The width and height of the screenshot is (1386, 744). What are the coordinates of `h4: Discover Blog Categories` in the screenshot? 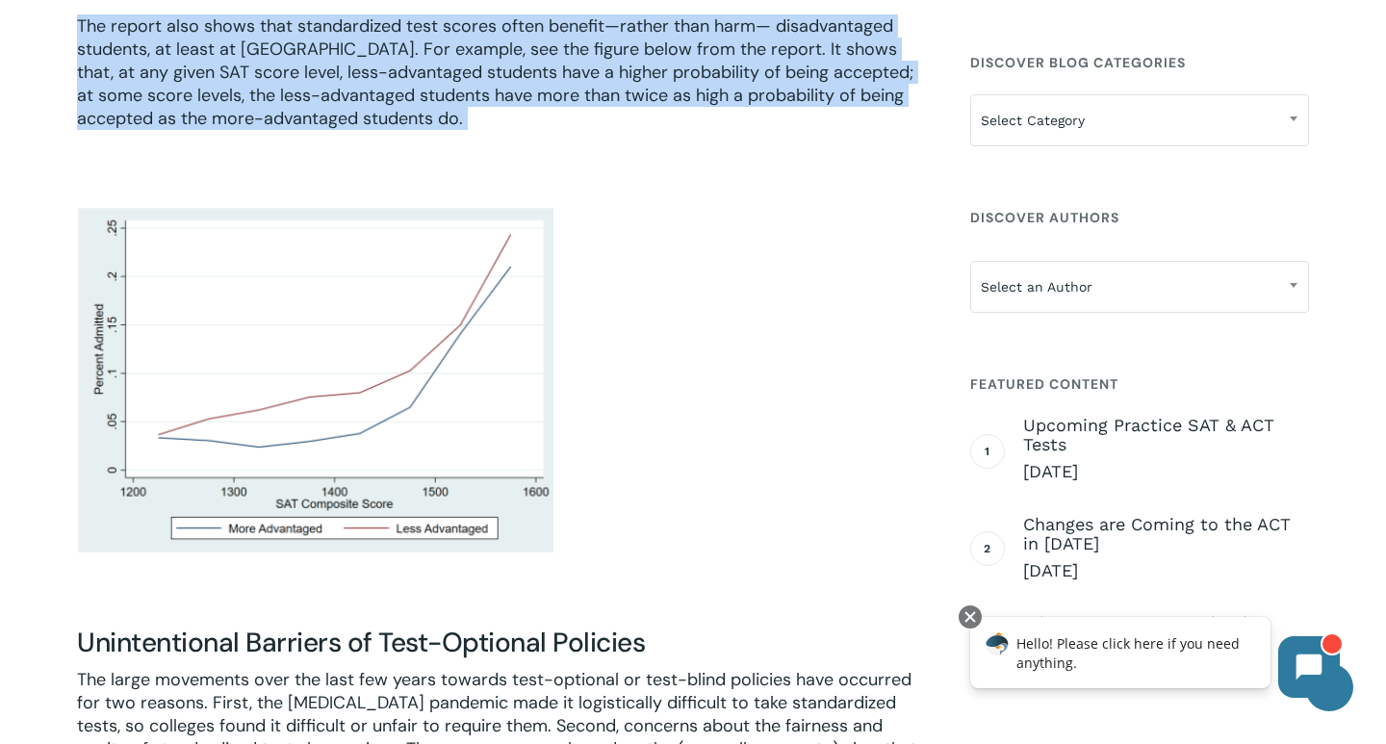 It's located at (1140, 63).